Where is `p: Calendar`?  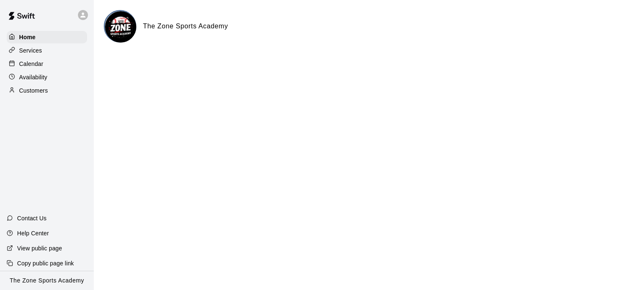 p: Calendar is located at coordinates (31, 64).